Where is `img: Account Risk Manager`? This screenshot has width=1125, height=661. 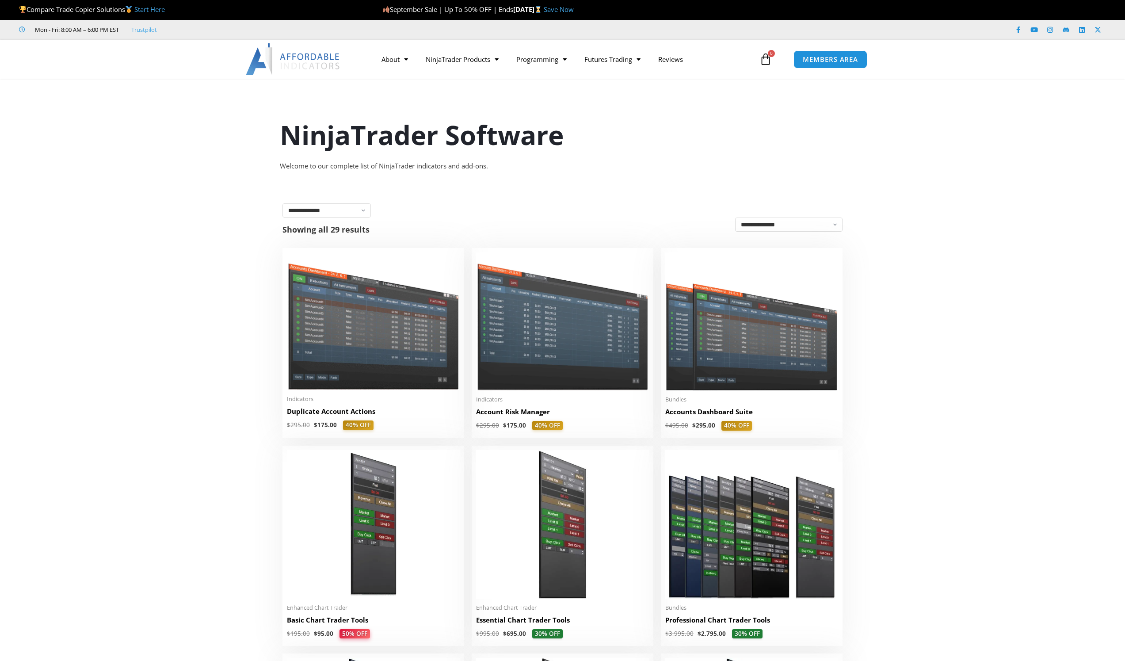 img: Account Risk Manager is located at coordinates (562, 321).